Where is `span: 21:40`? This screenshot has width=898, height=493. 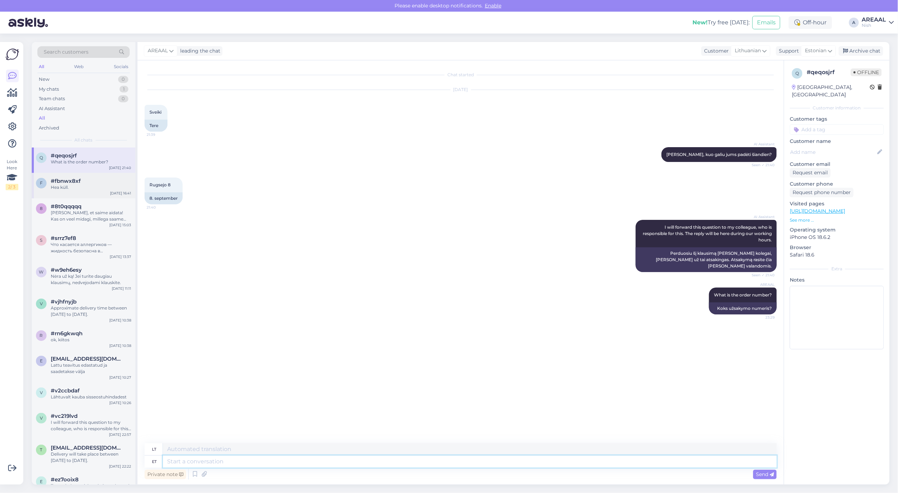 span: 21:40 is located at coordinates (160, 207).